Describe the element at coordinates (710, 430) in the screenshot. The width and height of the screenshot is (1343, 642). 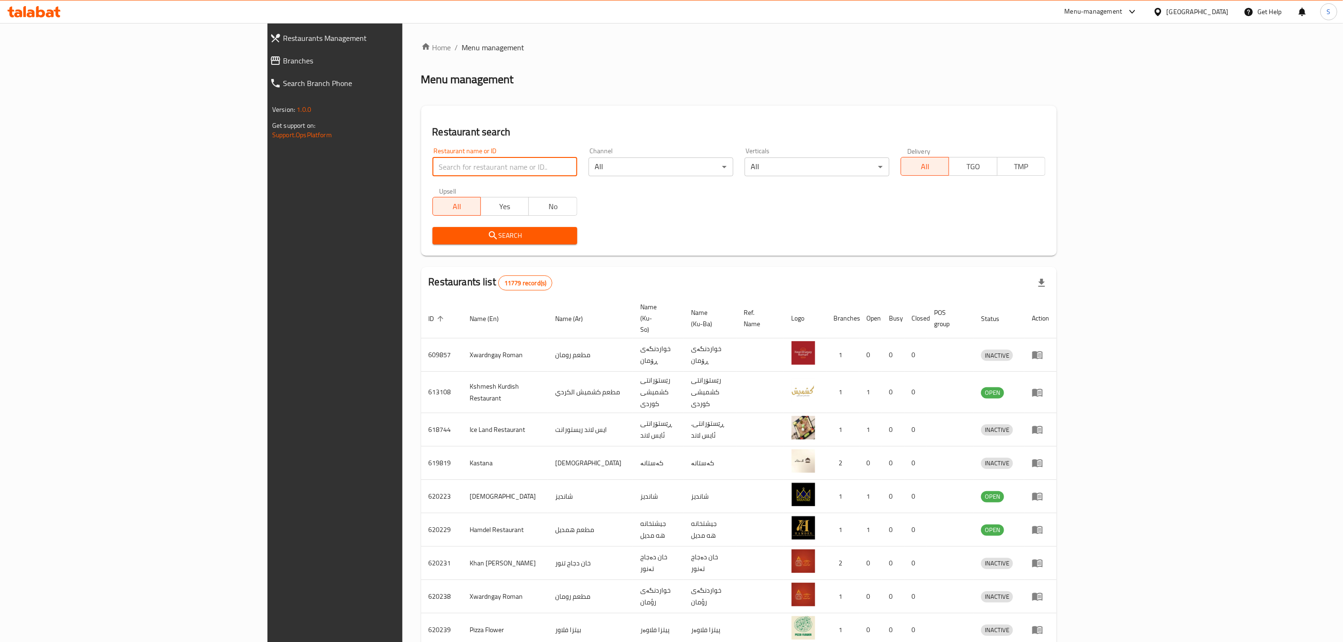
I see `td: .ڕێستۆرانتی ئایس لاند` at that location.